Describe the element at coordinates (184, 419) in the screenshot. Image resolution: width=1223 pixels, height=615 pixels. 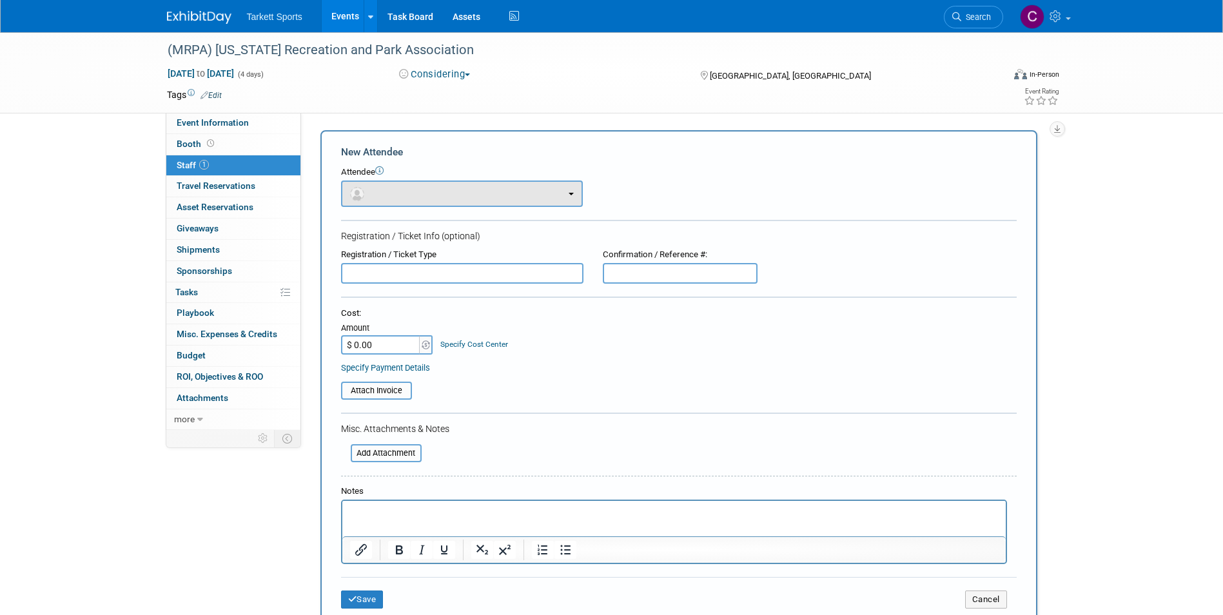
I see `span: more` at that location.